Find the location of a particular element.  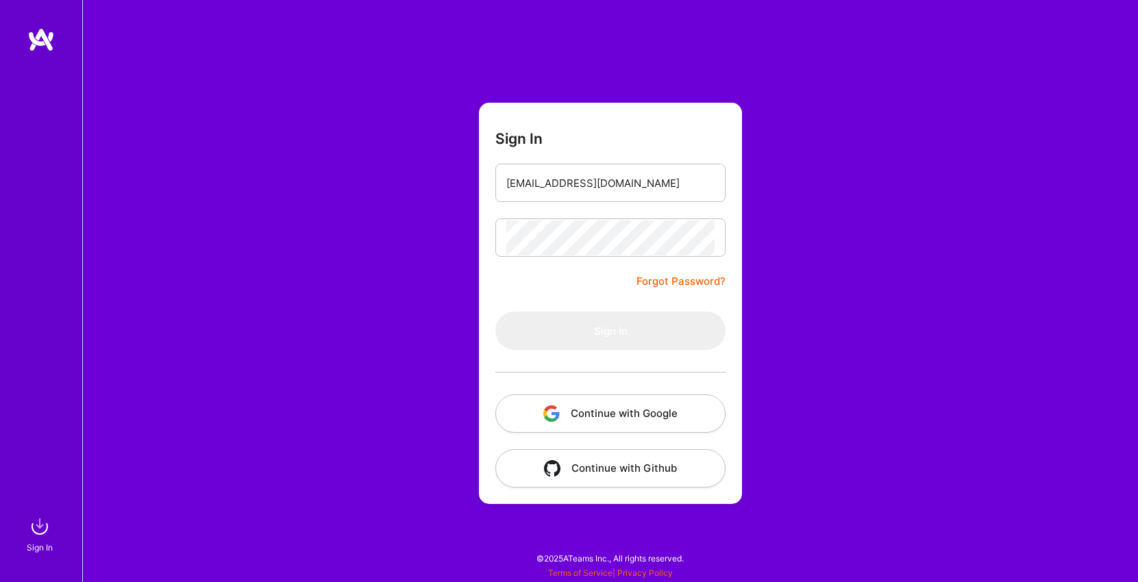

a: sign inSign In is located at coordinates (41, 534).